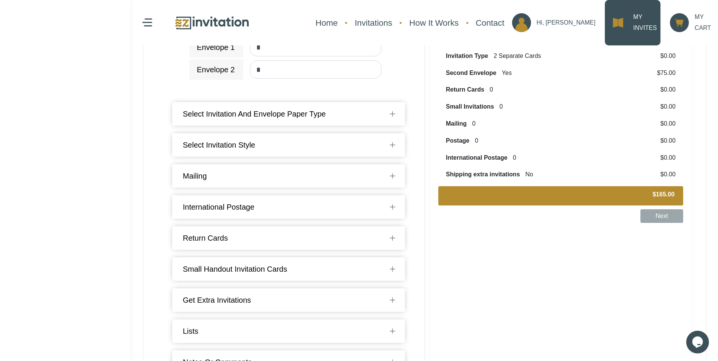 The height and width of the screenshot is (361, 718). What do you see at coordinates (522, 23) in the screenshot?
I see `img: ico_account.png` at bounding box center [522, 23].